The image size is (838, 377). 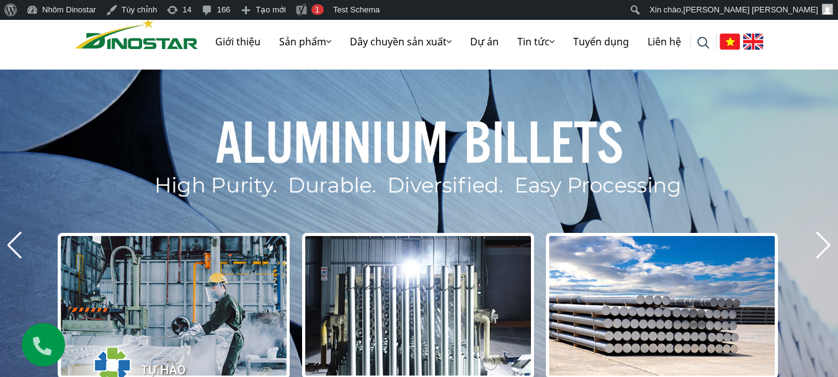 I want to click on img: English, so click(x=753, y=42).